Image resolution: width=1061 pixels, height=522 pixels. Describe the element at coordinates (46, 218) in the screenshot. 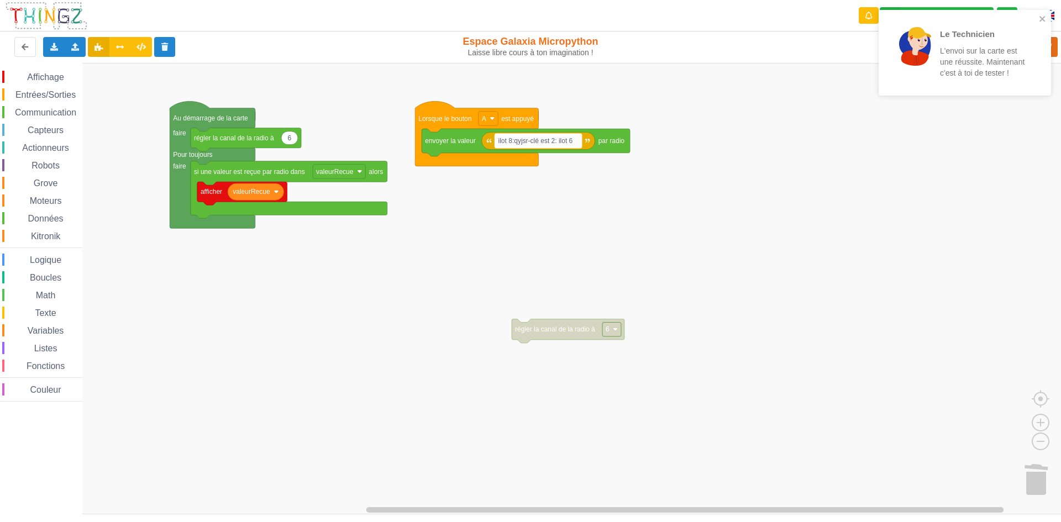

I see `span: Données` at that location.